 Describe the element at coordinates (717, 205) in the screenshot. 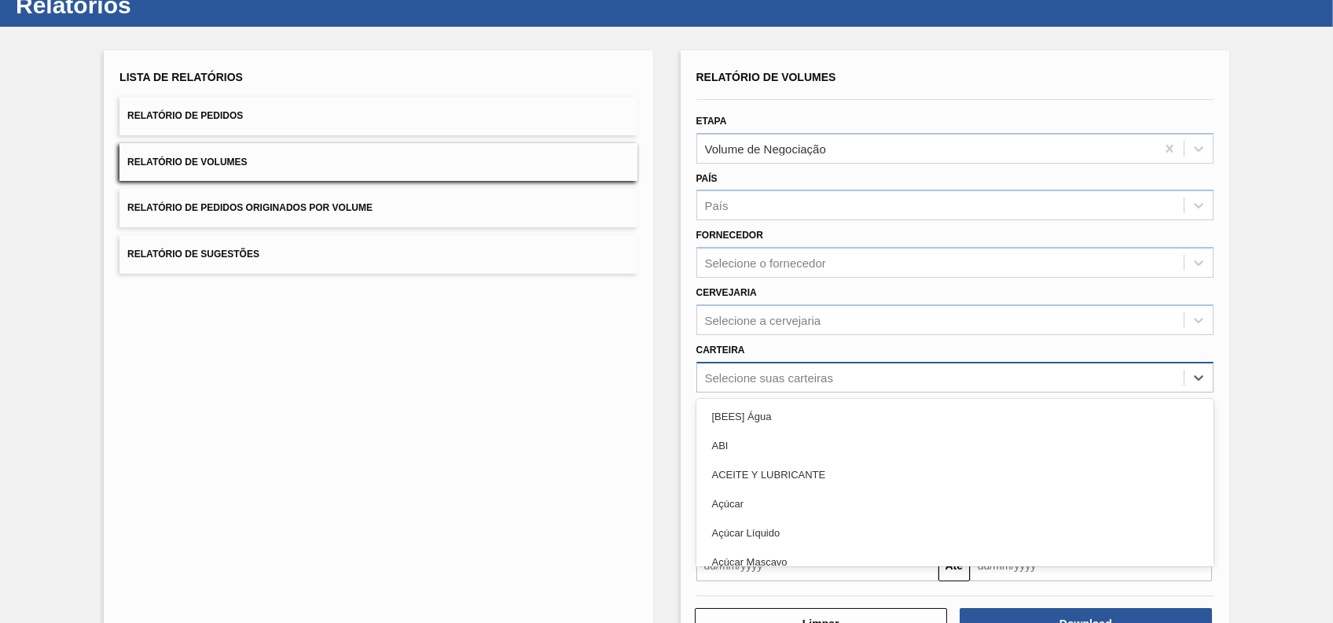

I see `div: País` at that location.